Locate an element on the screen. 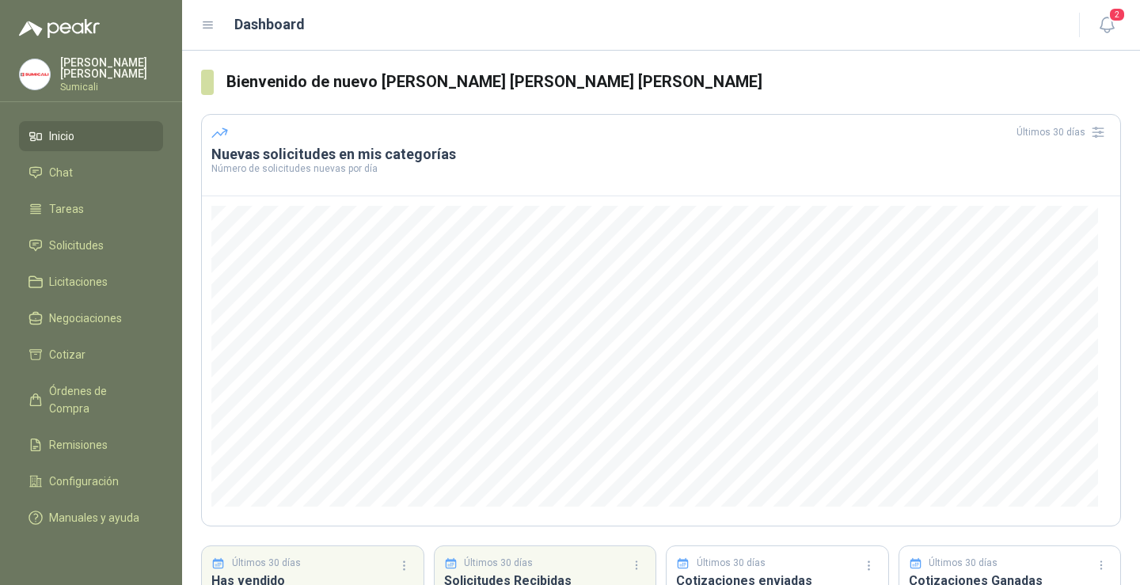  a: Solicitudes is located at coordinates (91, 245).